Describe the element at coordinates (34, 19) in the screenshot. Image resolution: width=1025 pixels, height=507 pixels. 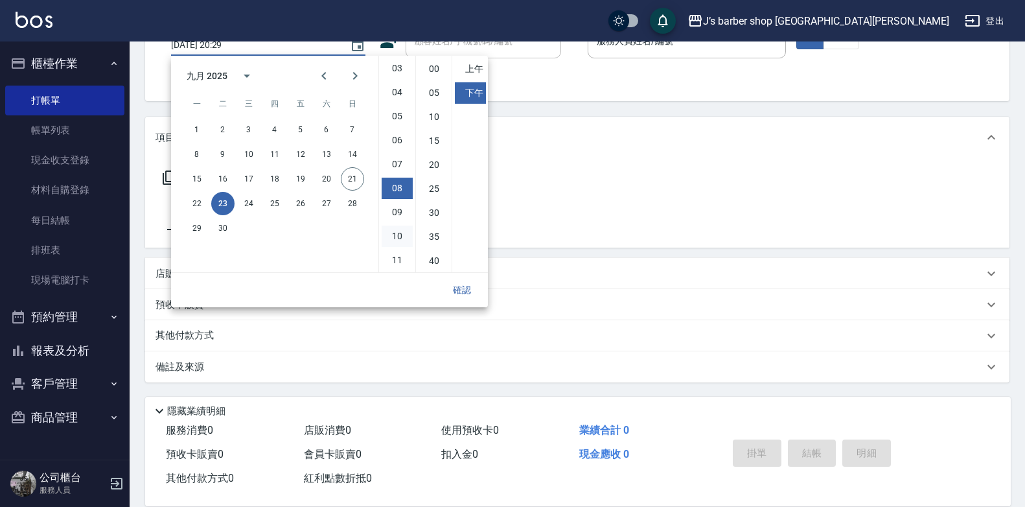
I see `img: Logo` at that location.